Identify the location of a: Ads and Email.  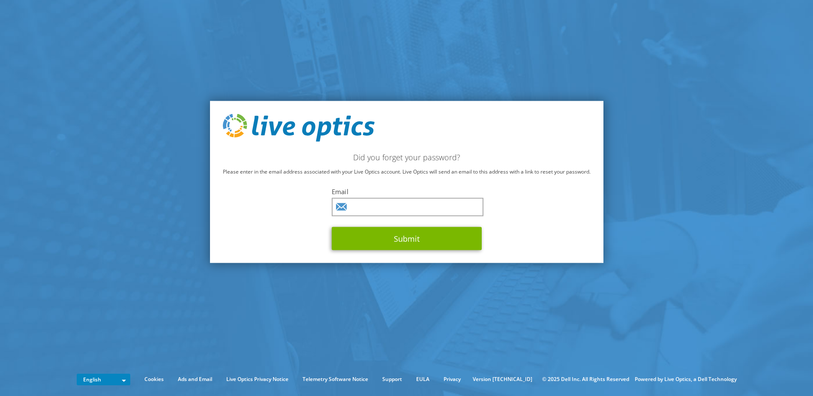
(195, 379).